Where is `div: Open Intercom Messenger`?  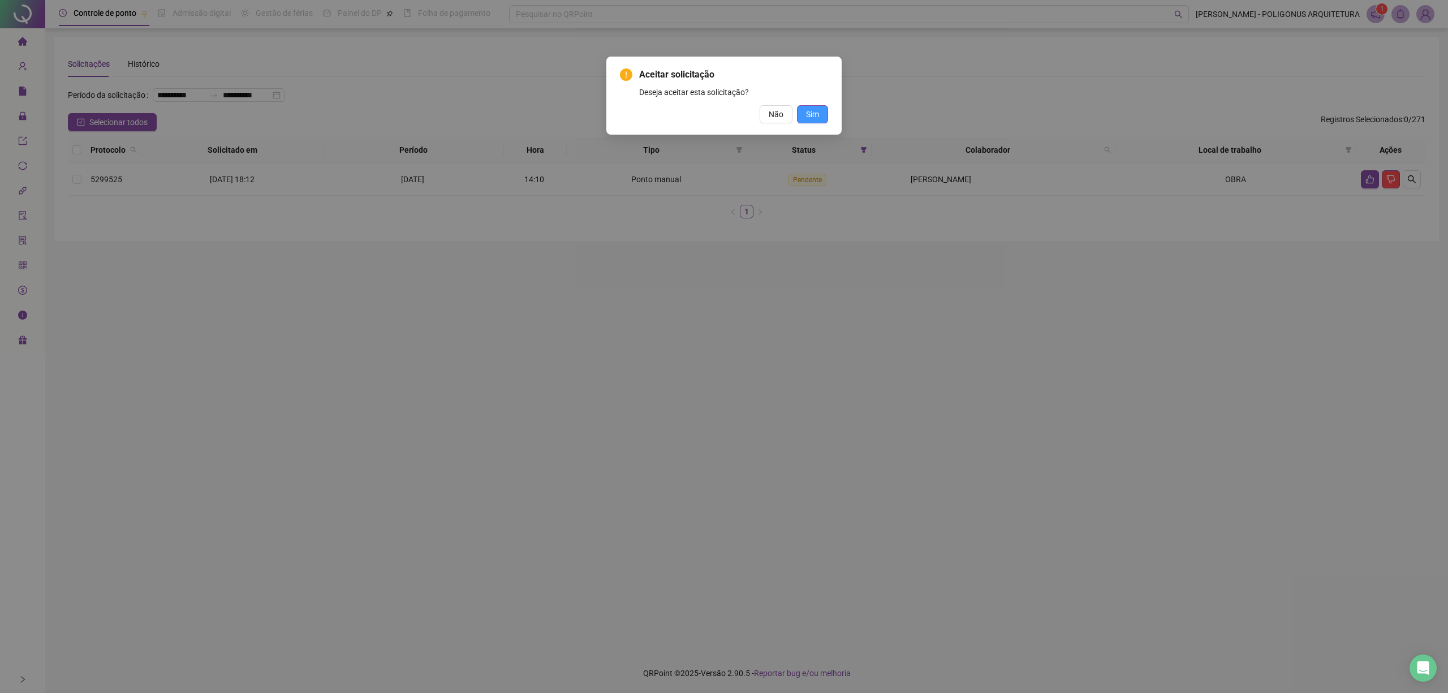
div: Open Intercom Messenger is located at coordinates (1423, 668).